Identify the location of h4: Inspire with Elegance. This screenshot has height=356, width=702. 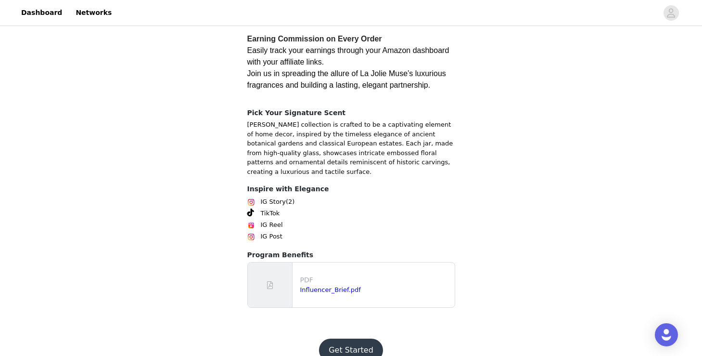
(351, 189).